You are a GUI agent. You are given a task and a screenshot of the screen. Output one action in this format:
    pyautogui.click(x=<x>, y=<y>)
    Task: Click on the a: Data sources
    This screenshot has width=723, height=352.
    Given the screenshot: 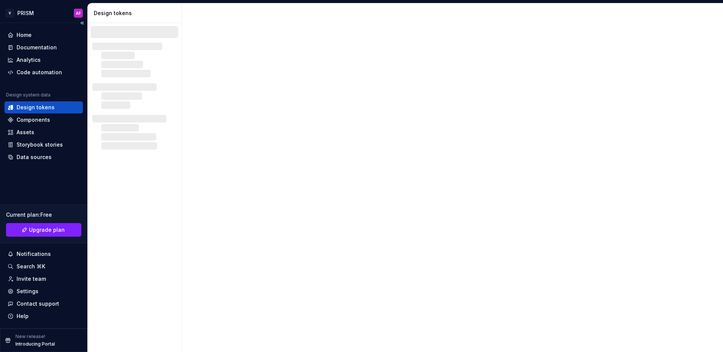 What is the action you would take?
    pyautogui.click(x=44, y=157)
    